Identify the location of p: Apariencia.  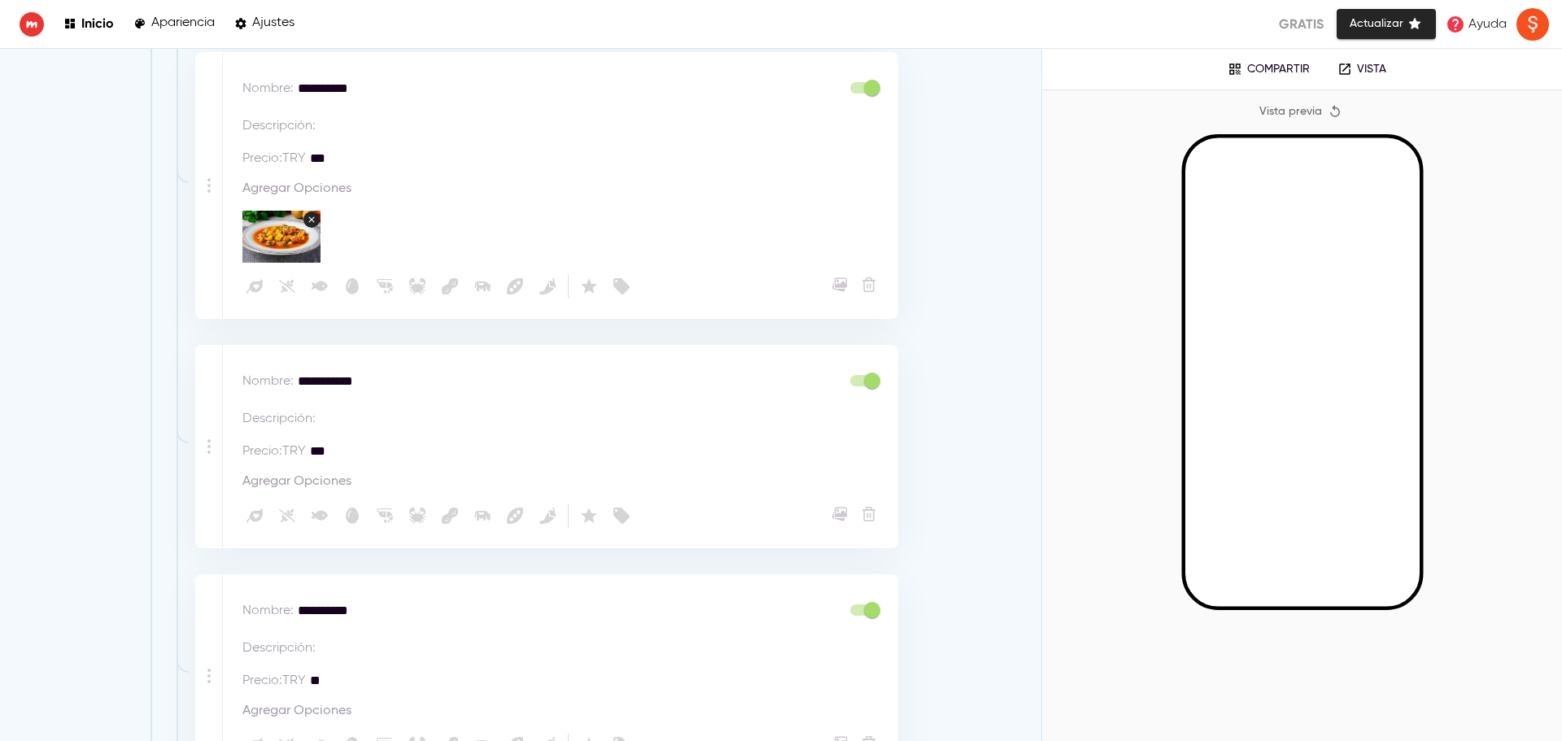
(183, 23).